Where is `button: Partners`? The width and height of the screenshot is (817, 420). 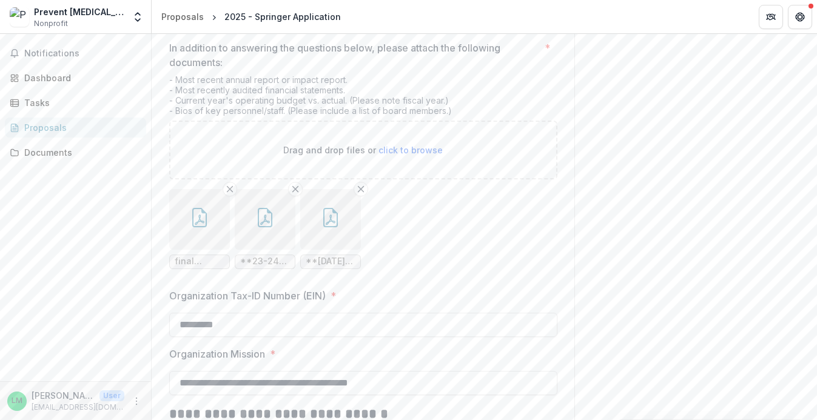
button: Partners is located at coordinates (771, 17).